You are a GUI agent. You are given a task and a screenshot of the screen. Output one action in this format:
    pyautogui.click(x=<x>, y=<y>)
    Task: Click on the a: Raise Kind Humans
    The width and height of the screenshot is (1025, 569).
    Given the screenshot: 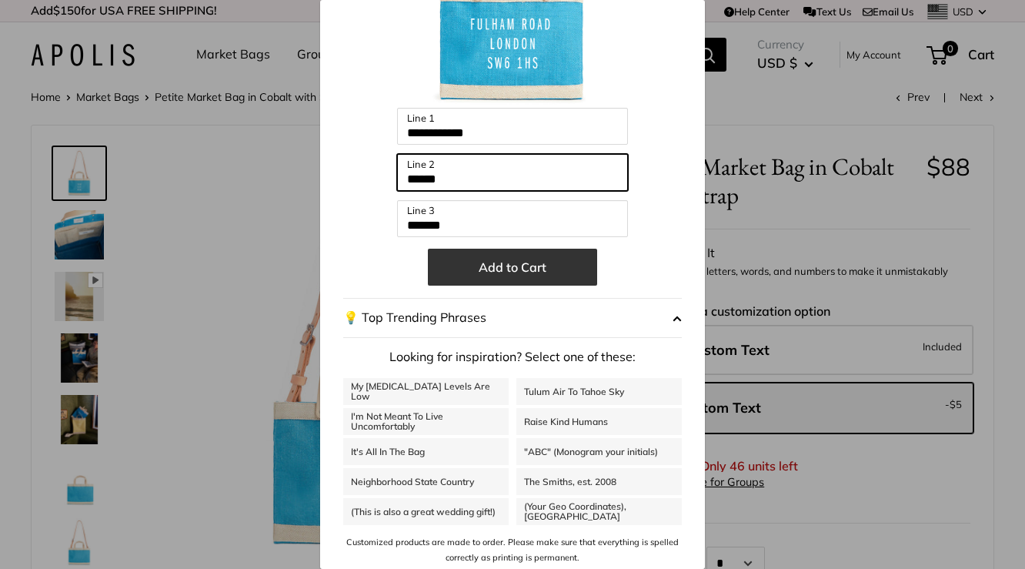 What is the action you would take?
    pyautogui.click(x=599, y=421)
    